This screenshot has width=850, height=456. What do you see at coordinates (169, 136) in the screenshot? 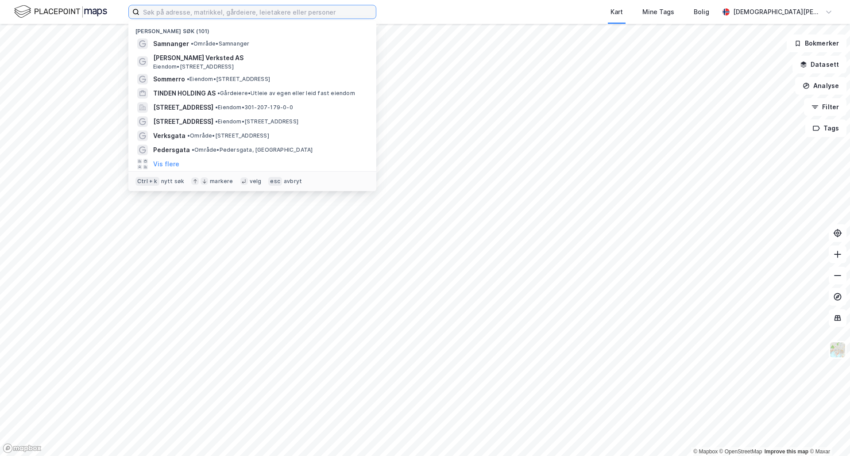
I see `span: Verksgata` at bounding box center [169, 136].